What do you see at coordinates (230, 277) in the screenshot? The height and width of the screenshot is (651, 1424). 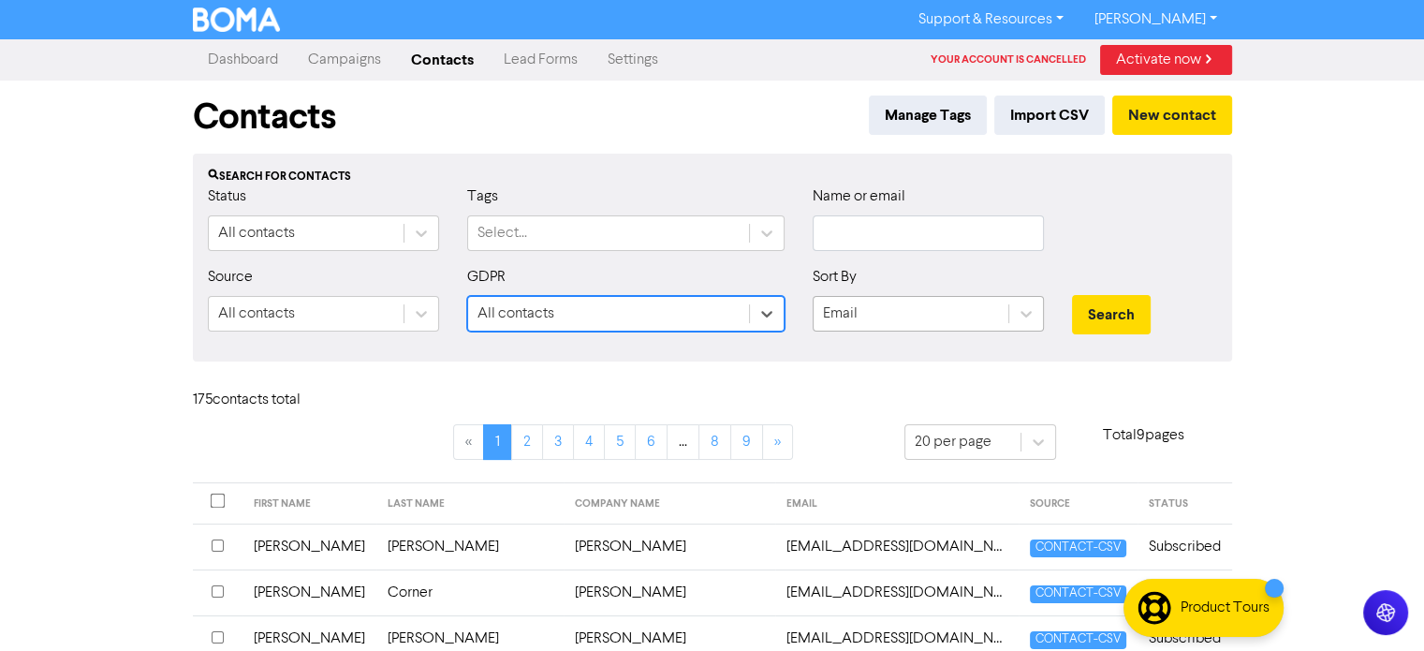 I see `label: Source` at bounding box center [230, 277].